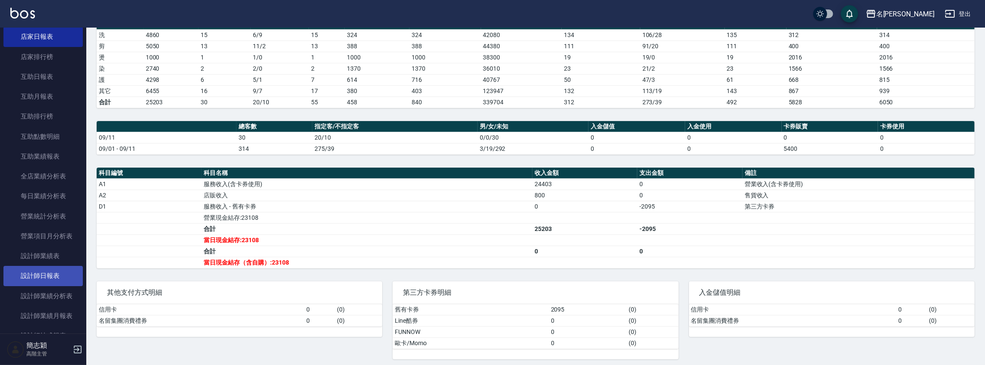  What do you see at coordinates (926, 102) in the screenshot?
I see `td: 6050` at bounding box center [926, 102].